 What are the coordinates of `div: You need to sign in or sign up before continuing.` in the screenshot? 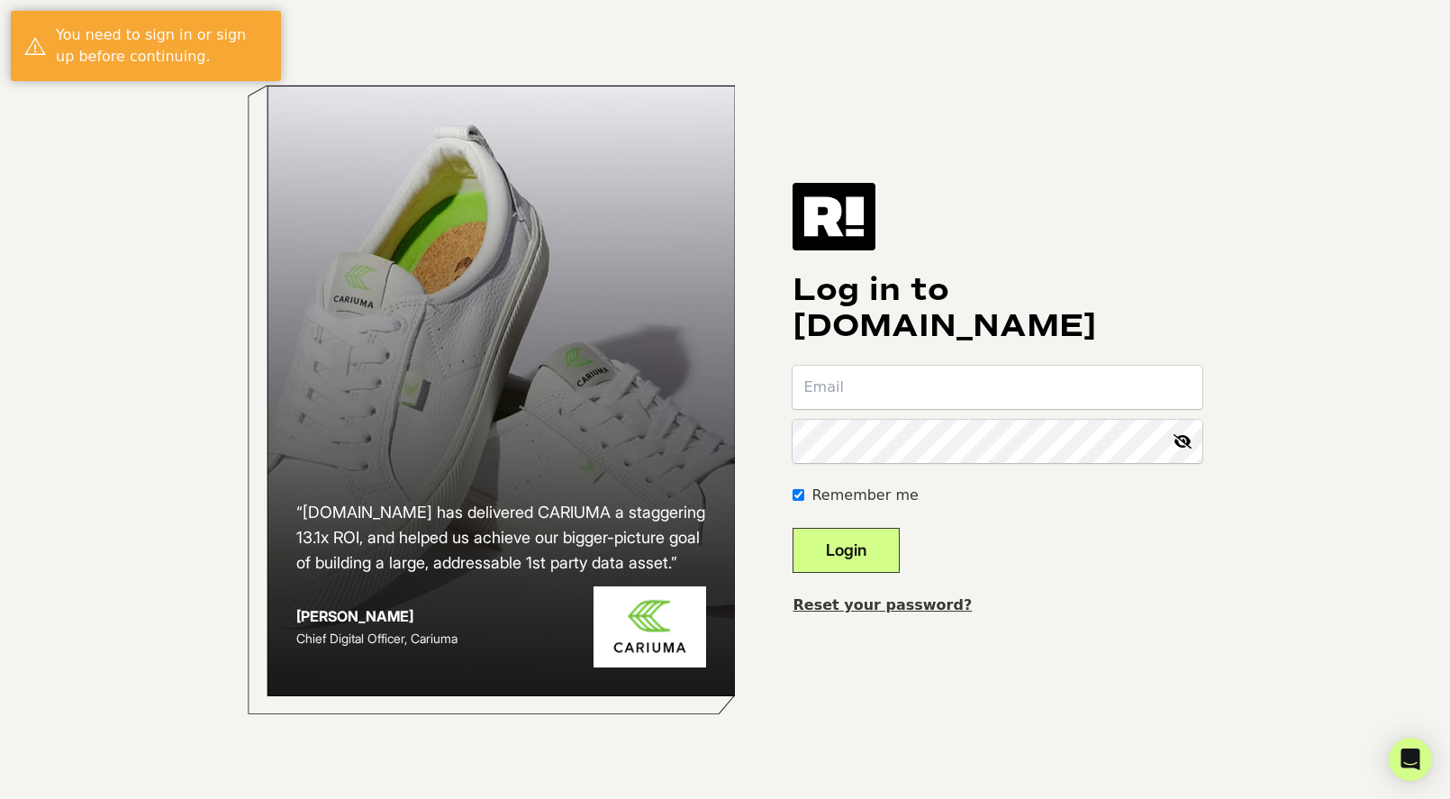 It's located at (161, 46).